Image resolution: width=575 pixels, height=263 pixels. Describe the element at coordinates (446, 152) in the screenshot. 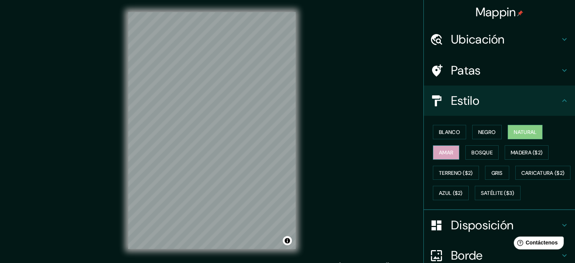

I see `button: Amar` at that location.